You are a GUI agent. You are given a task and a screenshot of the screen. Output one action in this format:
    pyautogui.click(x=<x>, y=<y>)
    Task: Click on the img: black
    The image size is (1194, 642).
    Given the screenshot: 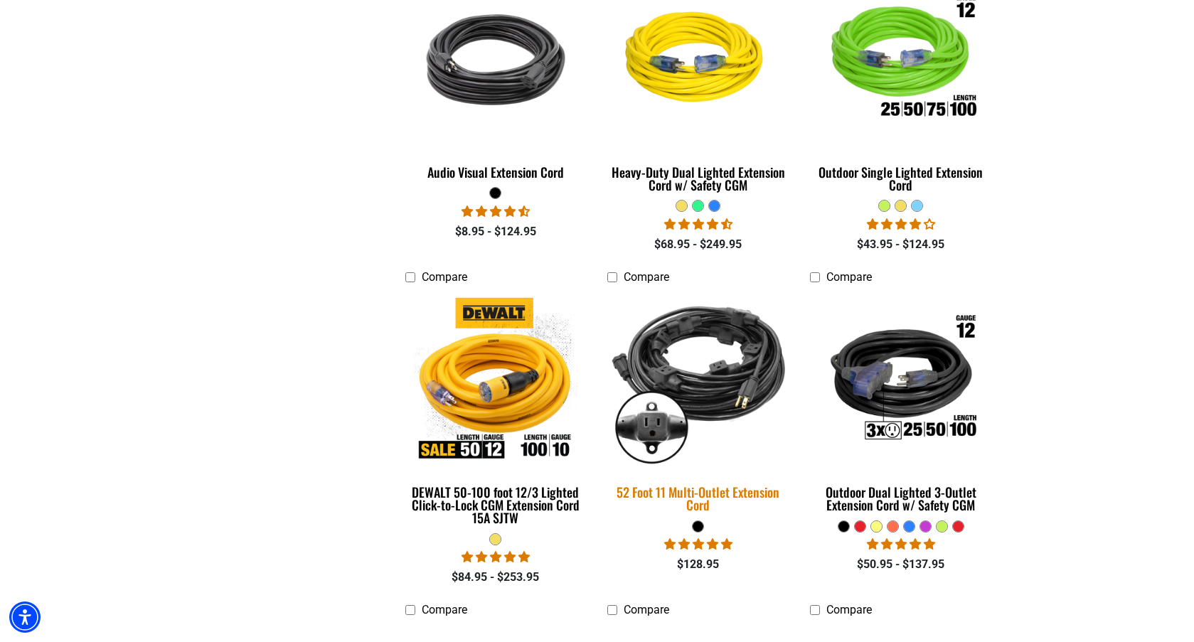 What is the action you would take?
    pyautogui.click(x=699, y=380)
    